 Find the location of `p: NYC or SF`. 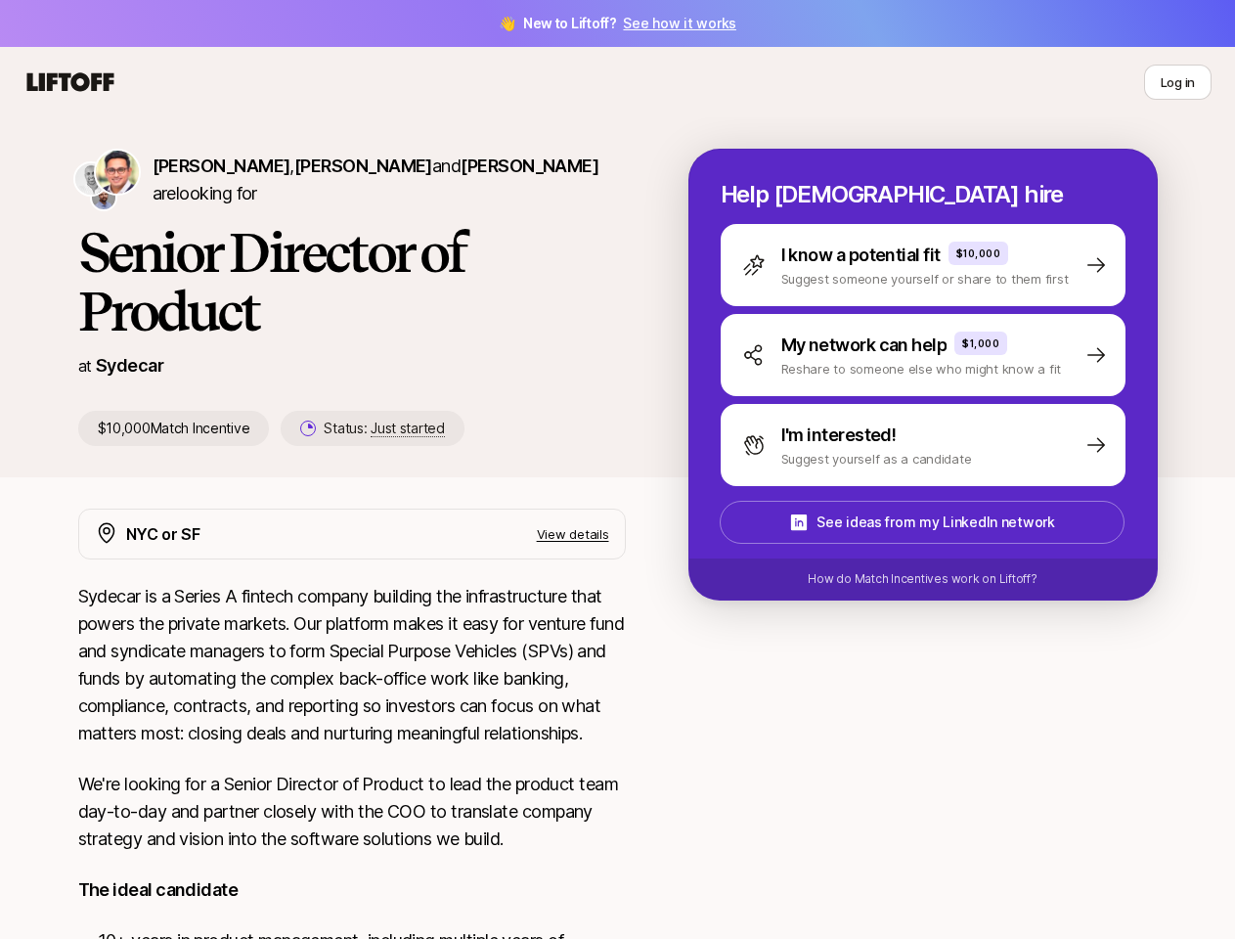

p: NYC or SF is located at coordinates (163, 534).